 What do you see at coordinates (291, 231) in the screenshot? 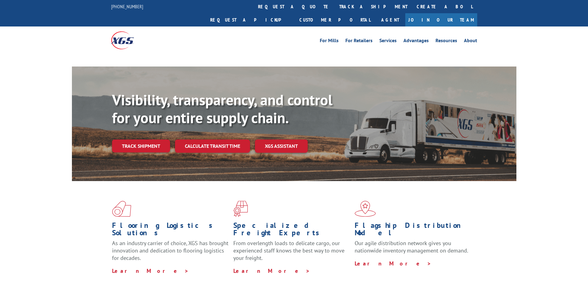
I see `h1: Specialized Freight Experts` at bounding box center [291, 231].